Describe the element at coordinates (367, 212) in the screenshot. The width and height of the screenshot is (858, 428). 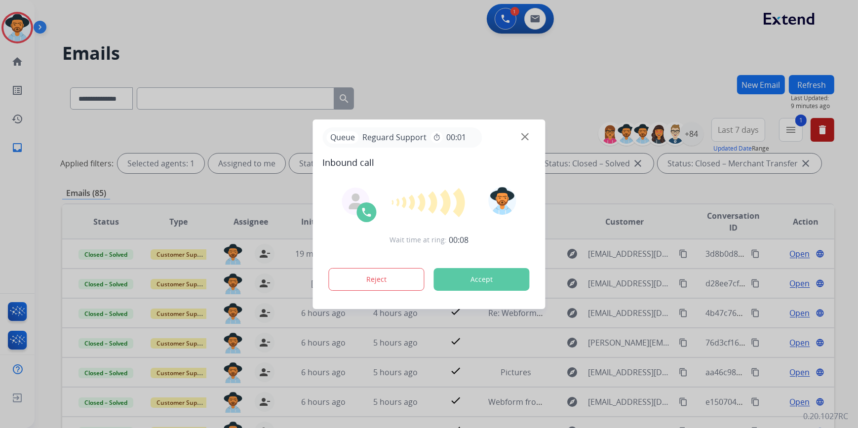
I see `img: call-icon` at that location.